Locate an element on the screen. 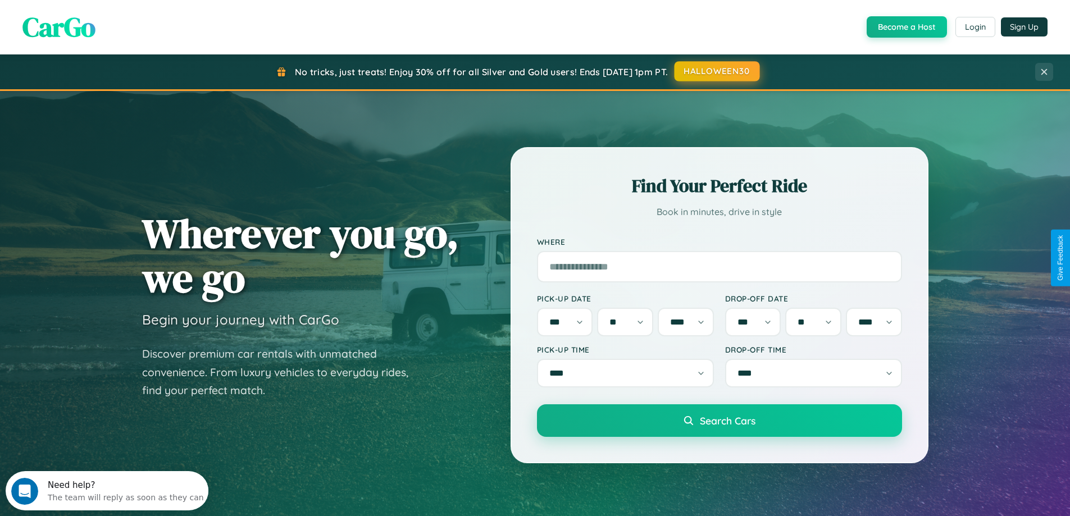  button: Login is located at coordinates (975, 27).